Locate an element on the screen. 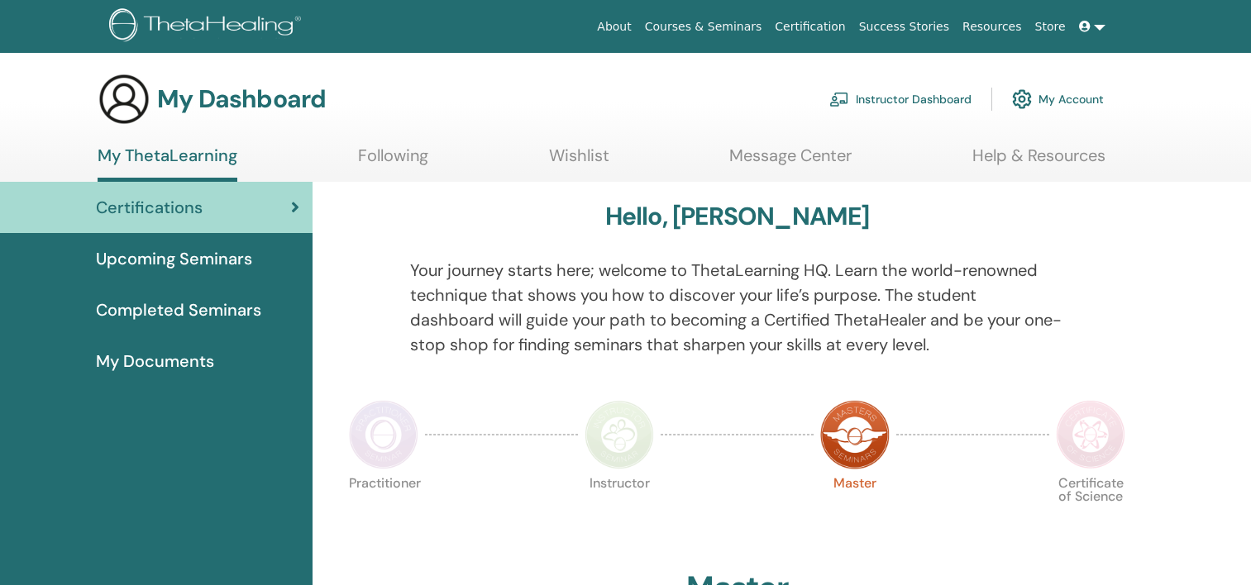 Image resolution: width=1251 pixels, height=585 pixels. a: Store is located at coordinates (1050, 26).